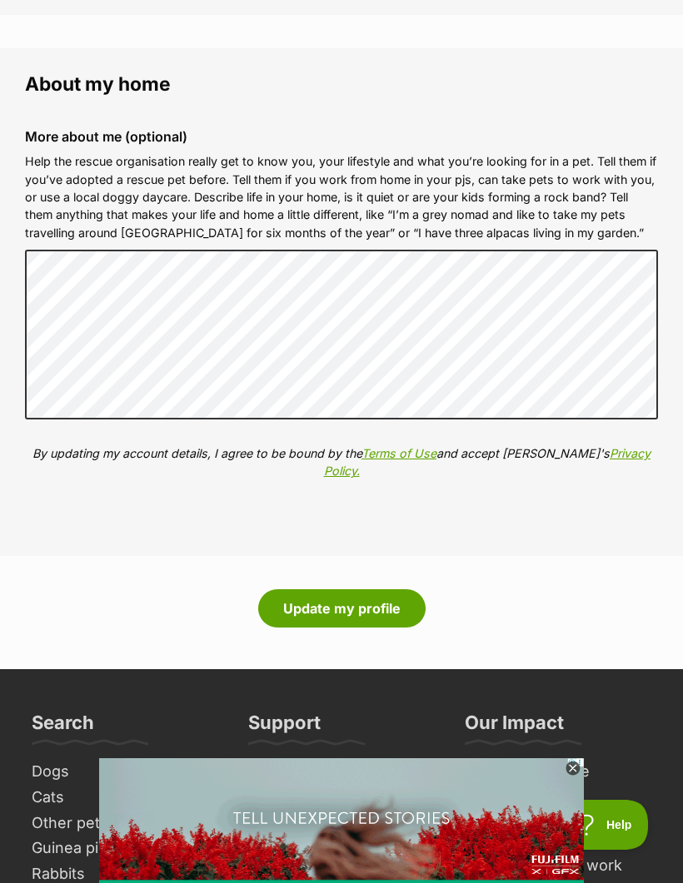 The width and height of the screenshot is (683, 883). What do you see at coordinates (341, 196) in the screenshot?
I see `p: Help the rescue organisation really get to know you, your lifestyle and what you’re looking for i...` at bounding box center [341, 196].